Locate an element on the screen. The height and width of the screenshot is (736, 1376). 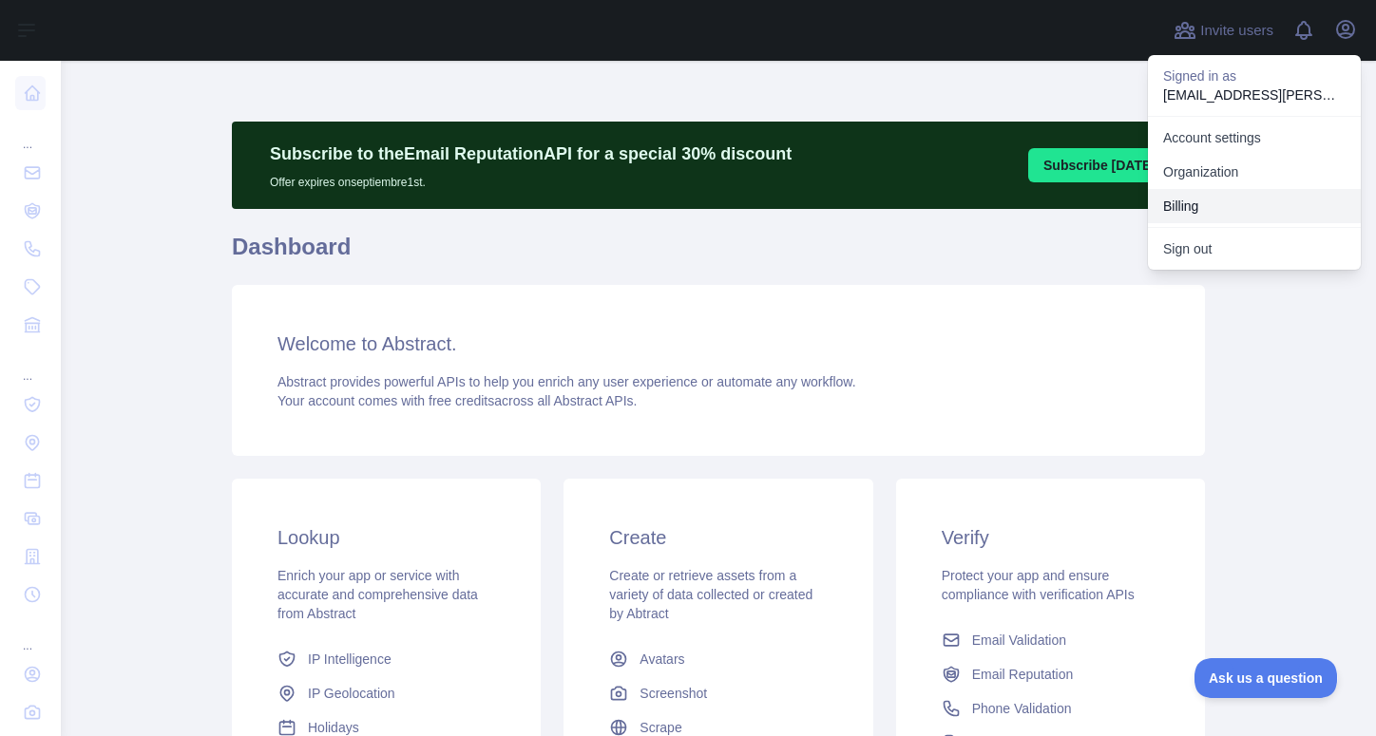
h3: Create is located at coordinates (717, 538).